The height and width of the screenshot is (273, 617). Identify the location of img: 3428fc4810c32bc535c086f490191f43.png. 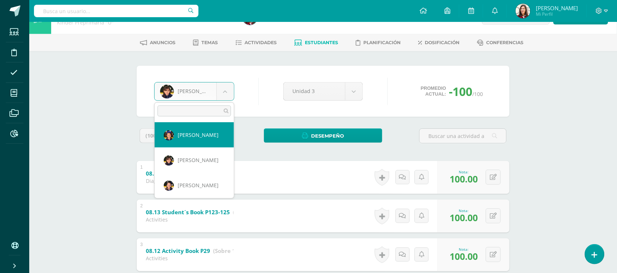
(169, 161).